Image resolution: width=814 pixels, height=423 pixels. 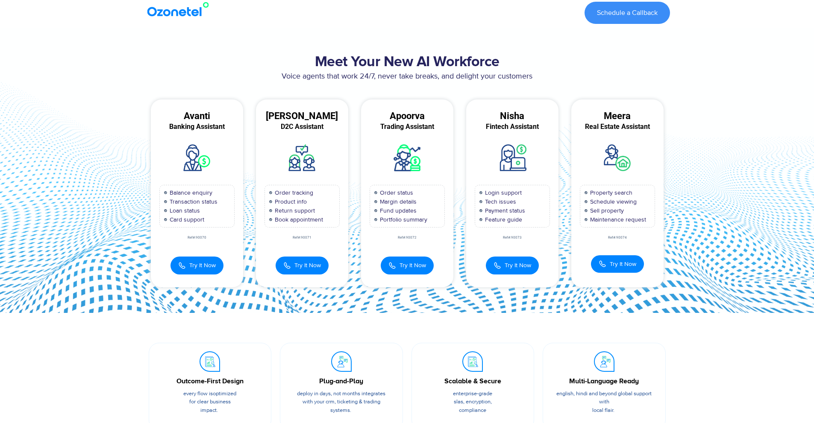 I want to click on span: Card support, so click(x=186, y=220).